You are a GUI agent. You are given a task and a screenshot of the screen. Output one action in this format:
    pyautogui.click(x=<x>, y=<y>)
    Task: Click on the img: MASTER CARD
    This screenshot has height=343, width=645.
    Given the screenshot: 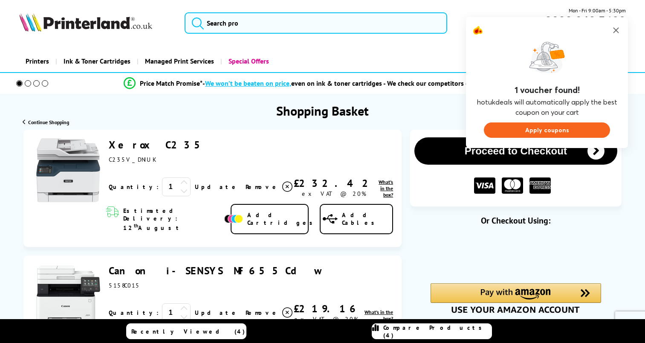 What is the action you would take?
    pyautogui.click(x=513, y=186)
    